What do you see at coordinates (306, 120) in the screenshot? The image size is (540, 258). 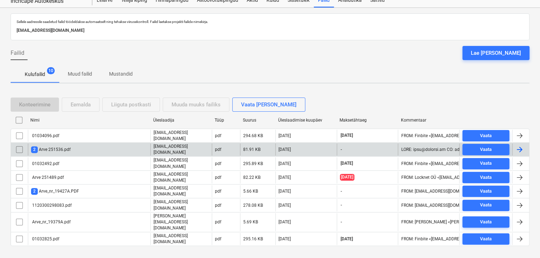 I see `div: Üleslaadimise kuupäev` at bounding box center [306, 120].